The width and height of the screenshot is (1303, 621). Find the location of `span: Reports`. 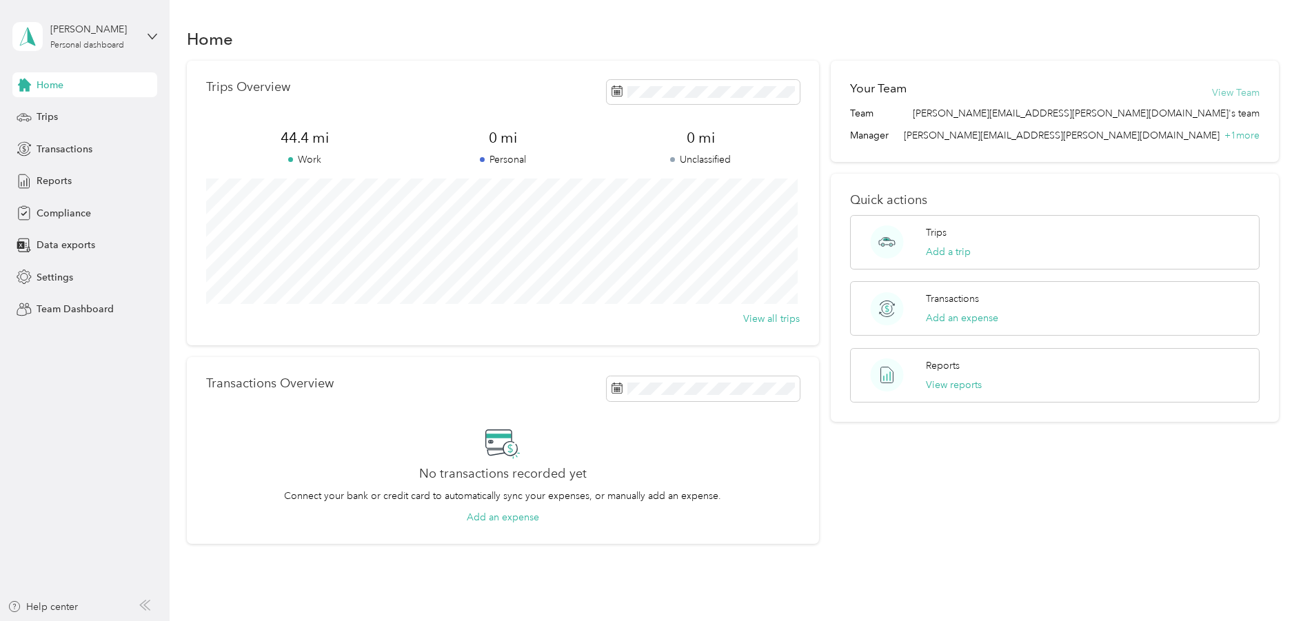

span: Reports is located at coordinates (54, 181).